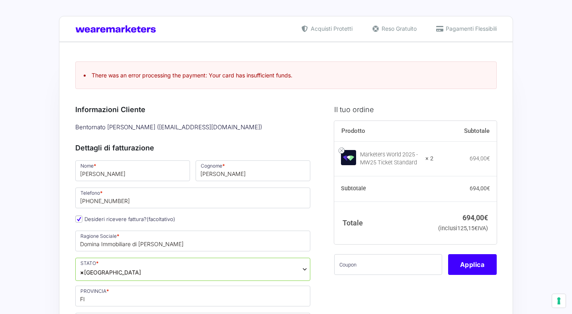 The image size is (572, 314). Describe the element at coordinates (193, 147) in the screenshot. I see `h3: Dettagli di fatturazione` at that location.